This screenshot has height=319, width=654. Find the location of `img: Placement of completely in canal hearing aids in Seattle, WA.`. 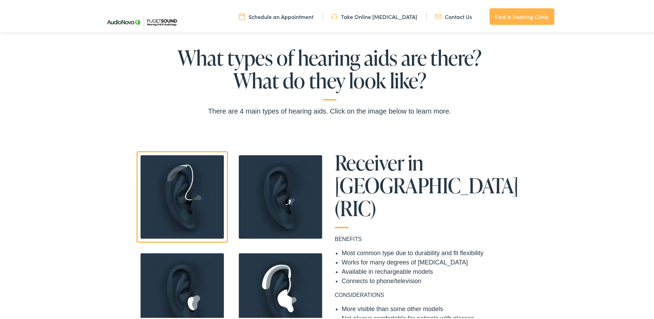

img: Placement of completely in canal hearing aids in Seattle, WA. is located at coordinates (280, 195).